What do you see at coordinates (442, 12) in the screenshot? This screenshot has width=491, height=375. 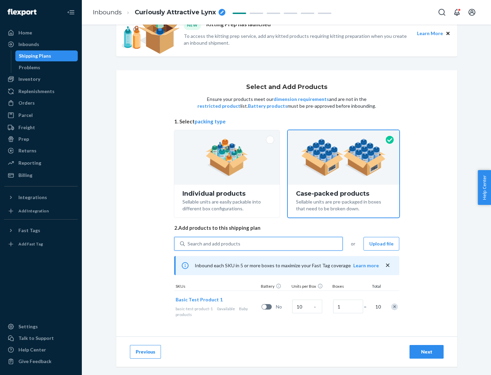 I see `button: Open Search Box` at bounding box center [442, 12].